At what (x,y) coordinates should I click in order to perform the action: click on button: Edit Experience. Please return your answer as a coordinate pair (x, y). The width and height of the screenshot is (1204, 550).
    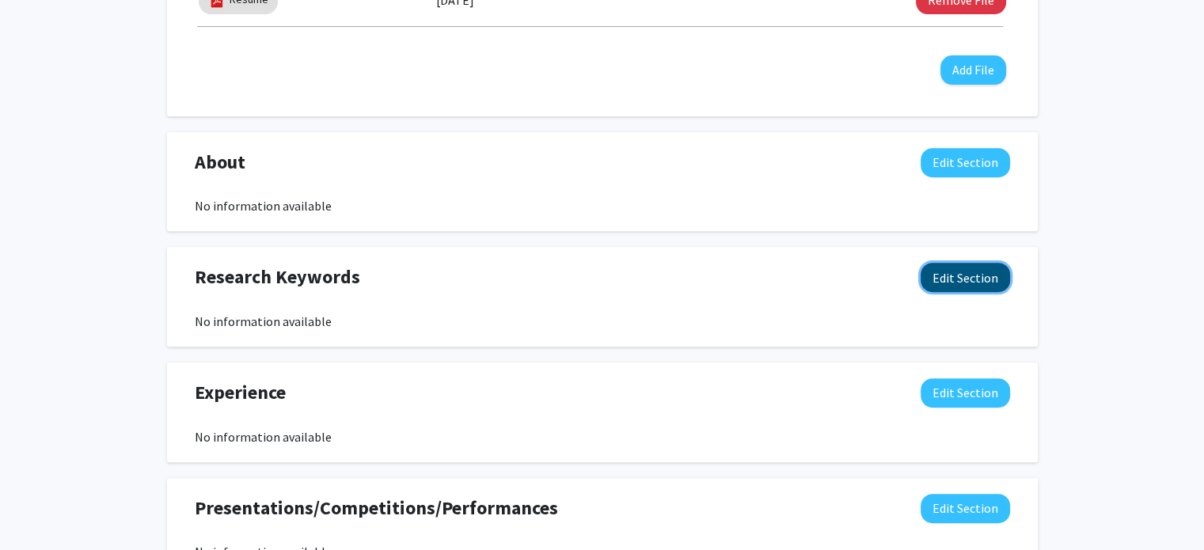
    Looking at the image, I should click on (965, 393).